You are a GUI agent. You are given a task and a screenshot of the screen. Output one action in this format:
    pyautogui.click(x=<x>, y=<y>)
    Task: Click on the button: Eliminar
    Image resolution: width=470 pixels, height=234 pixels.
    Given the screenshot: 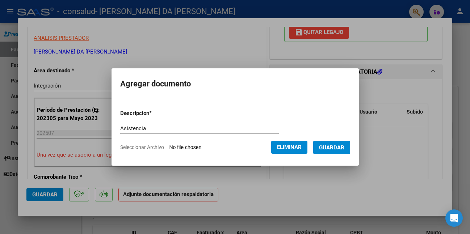 What is the action you would take?
    pyautogui.click(x=289, y=147)
    